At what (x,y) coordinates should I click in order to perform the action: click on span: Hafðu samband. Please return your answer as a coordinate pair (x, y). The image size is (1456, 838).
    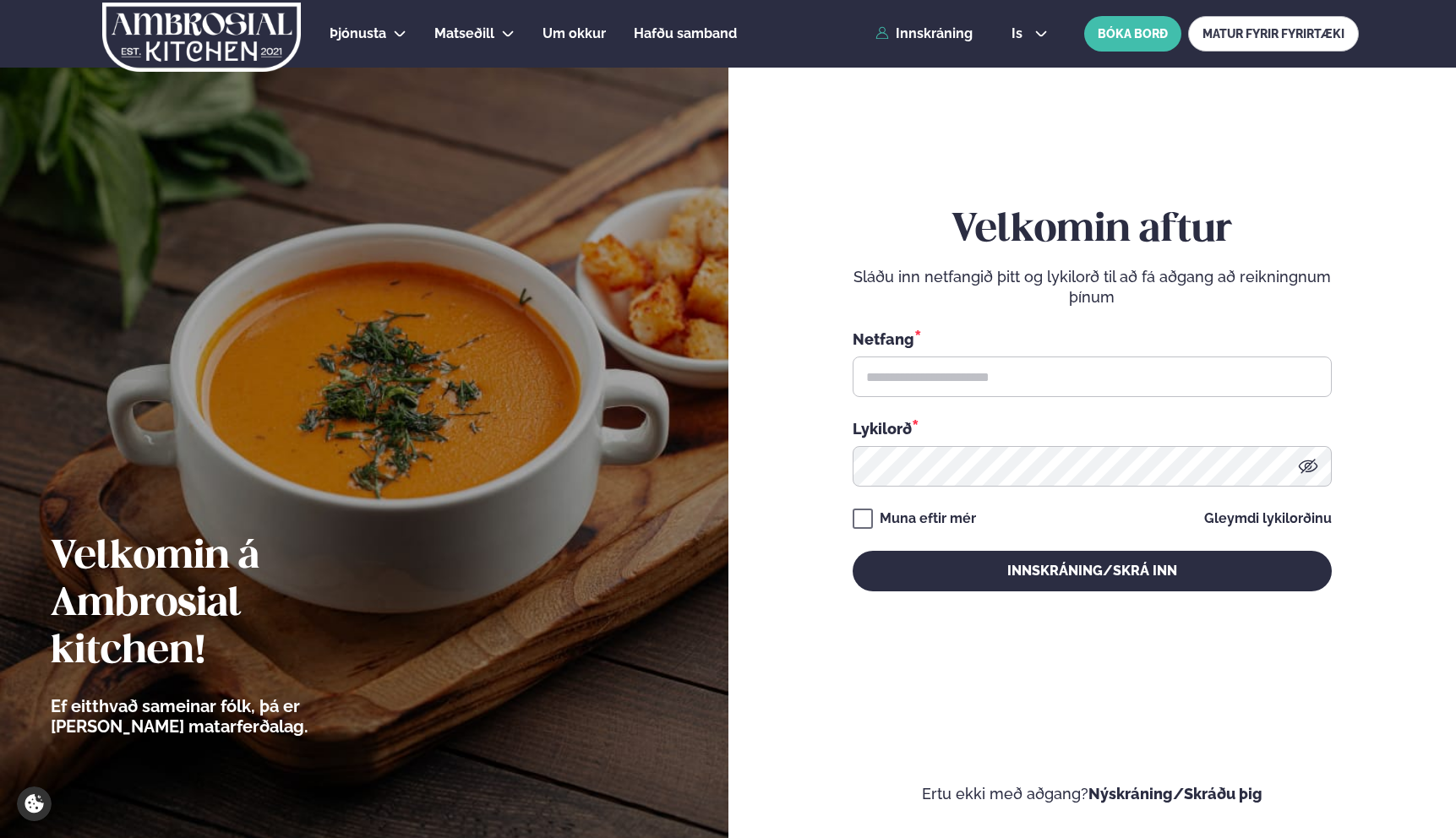
    Looking at the image, I should click on (685, 33).